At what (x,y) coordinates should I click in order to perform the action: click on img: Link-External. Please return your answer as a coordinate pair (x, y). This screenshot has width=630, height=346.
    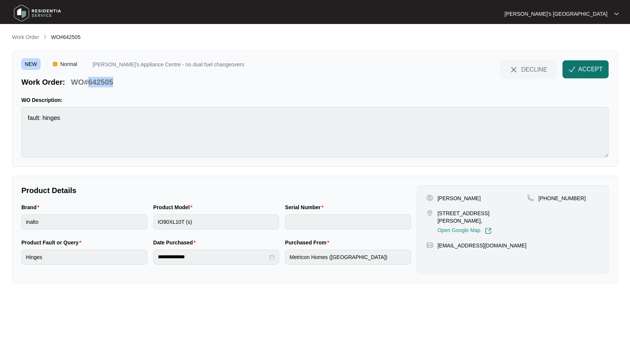
    Looking at the image, I should click on (489, 231).